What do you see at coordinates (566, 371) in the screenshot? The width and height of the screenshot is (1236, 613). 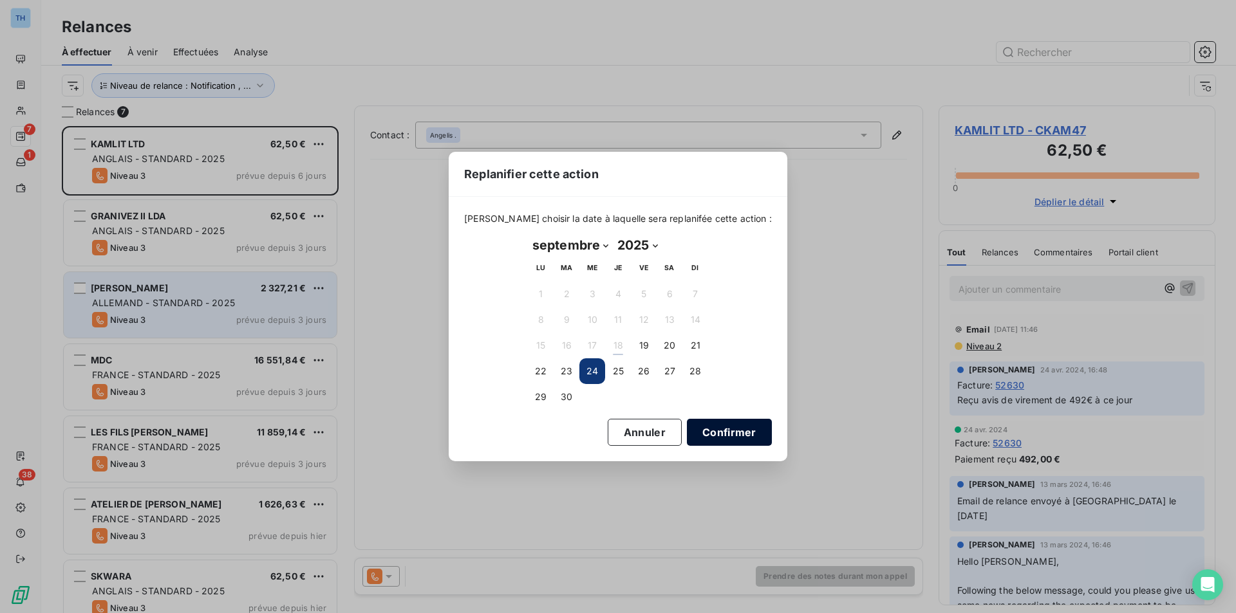 I see `button: 23` at bounding box center [566, 371].